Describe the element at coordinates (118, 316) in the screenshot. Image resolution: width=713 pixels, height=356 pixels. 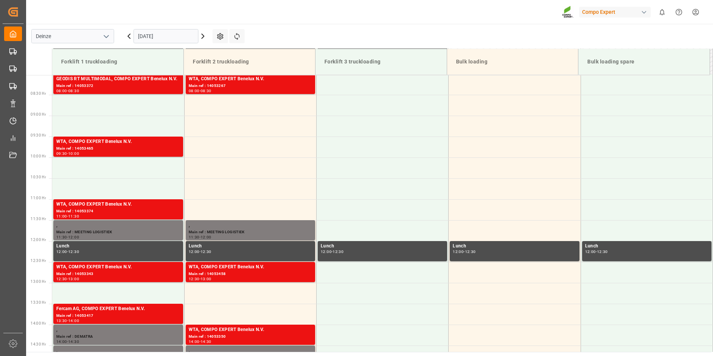
I see `div: Main ref : 14053417` at that location.